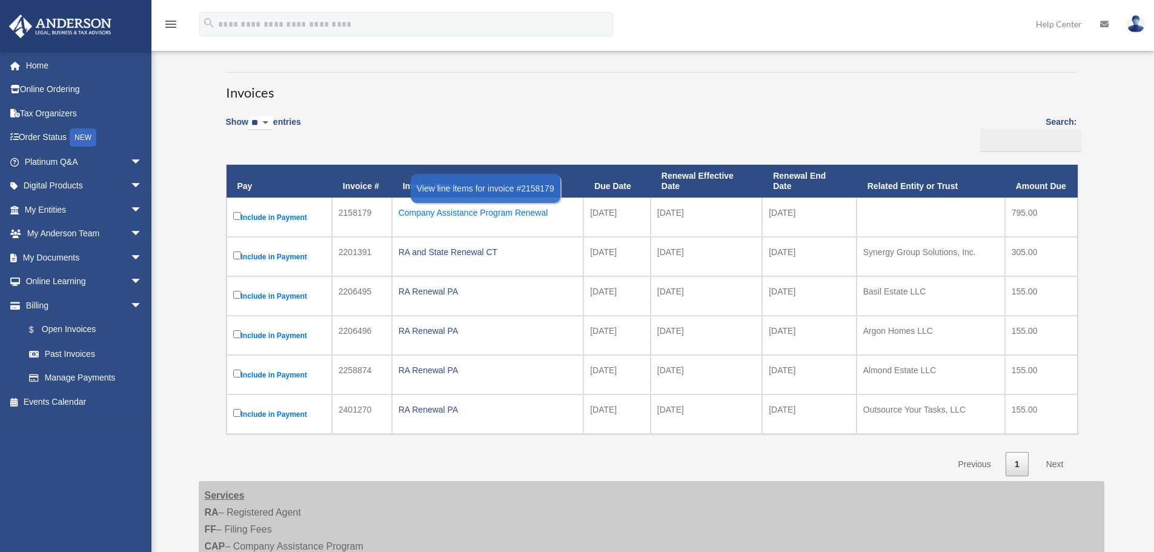  What do you see at coordinates (211, 512) in the screenshot?
I see `strong: RA` at bounding box center [211, 512].